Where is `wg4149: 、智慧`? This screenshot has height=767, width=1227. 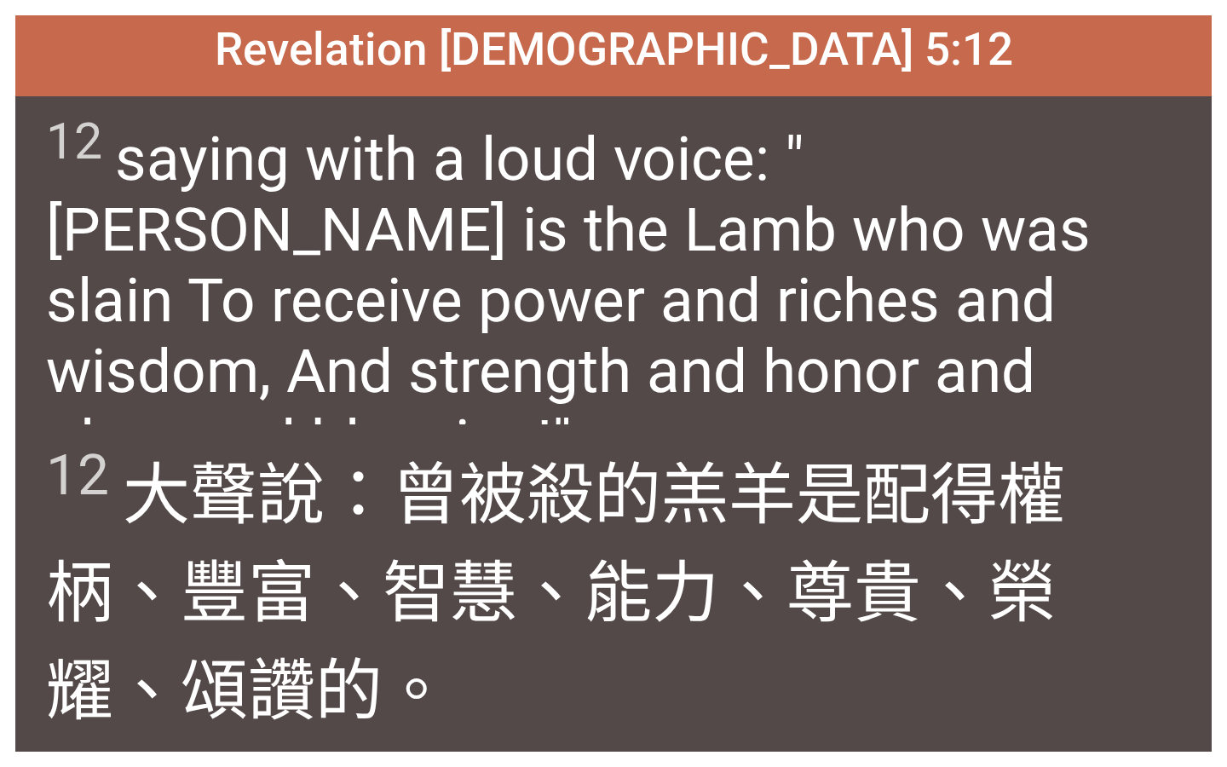 wg4149: 、智慧 is located at coordinates (550, 642).